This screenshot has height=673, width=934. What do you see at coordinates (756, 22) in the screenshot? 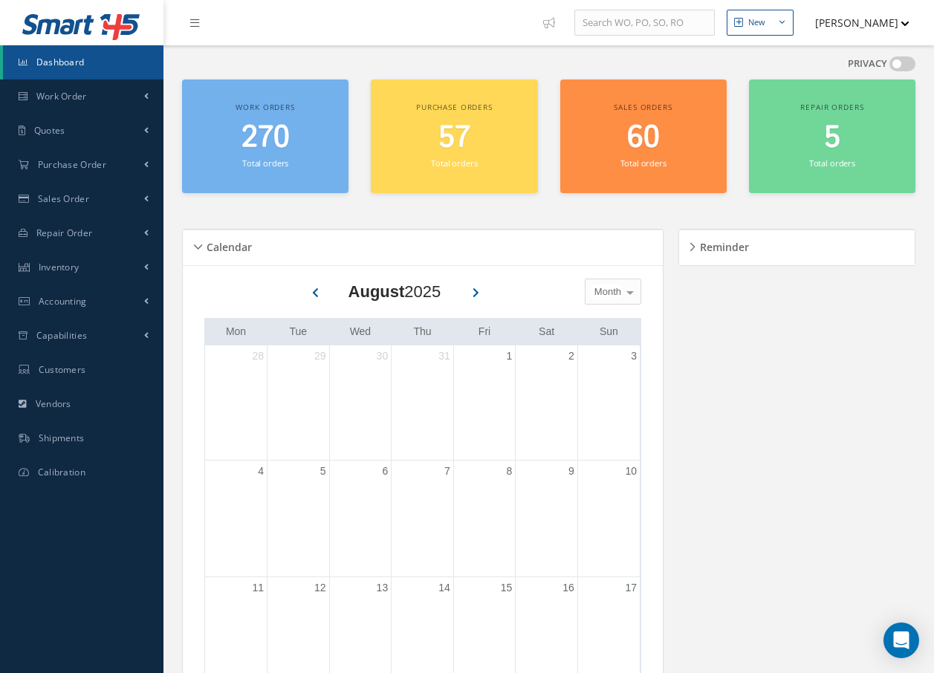
I see `div: New` at bounding box center [756, 22].